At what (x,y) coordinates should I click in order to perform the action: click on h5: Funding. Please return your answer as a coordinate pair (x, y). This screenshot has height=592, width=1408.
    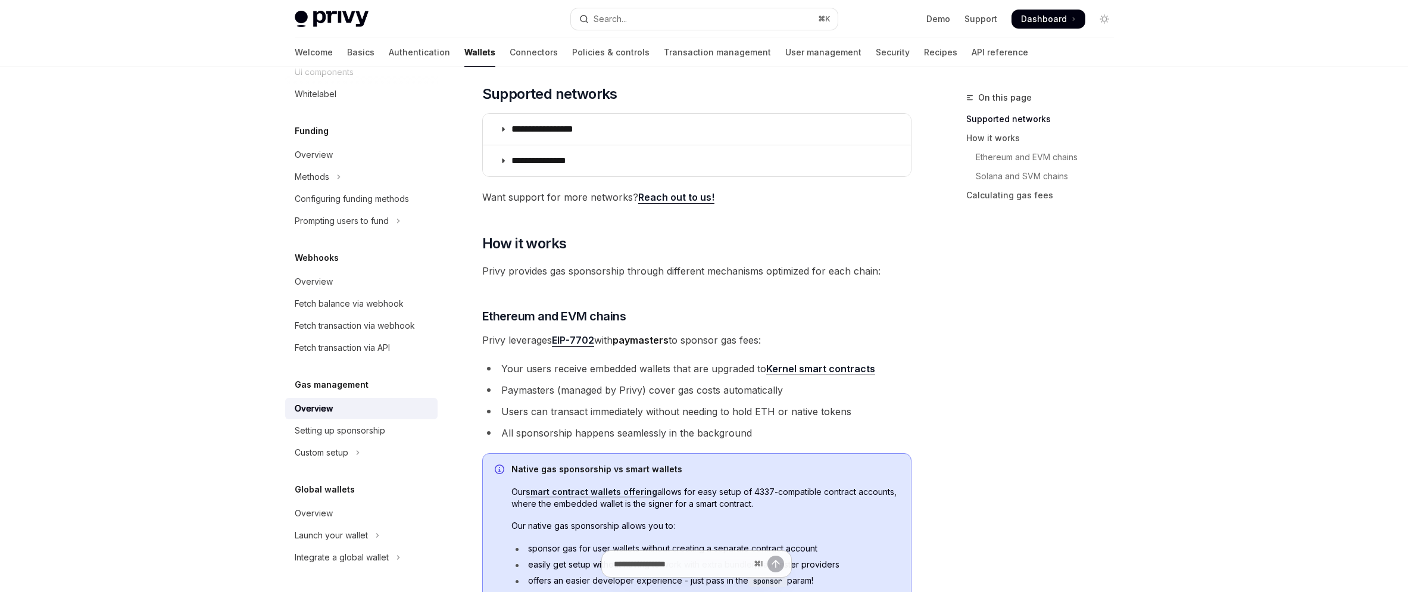
    Looking at the image, I should click on (311, 131).